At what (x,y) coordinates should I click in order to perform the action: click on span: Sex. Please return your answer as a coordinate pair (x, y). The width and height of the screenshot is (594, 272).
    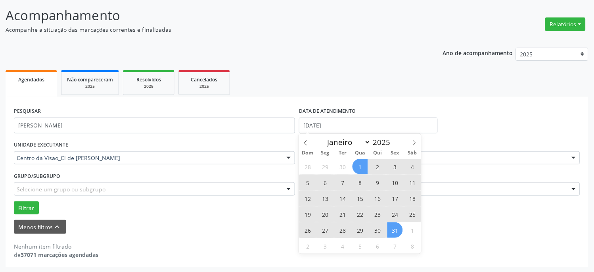
    Looking at the image, I should click on (395, 153).